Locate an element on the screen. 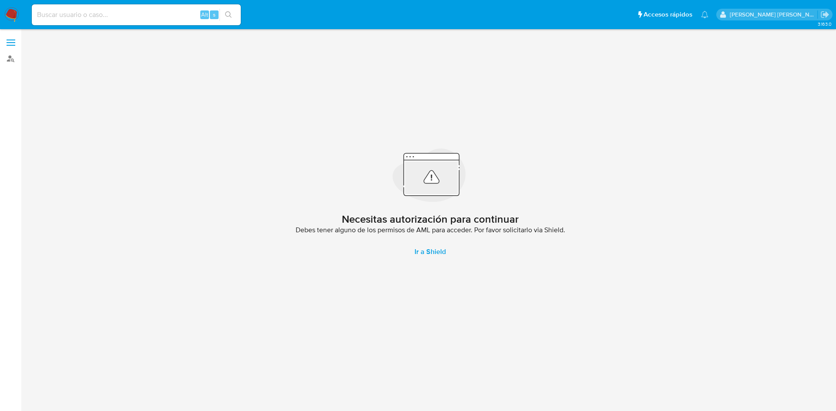 The width and height of the screenshot is (836, 411). a: Notificaciones is located at coordinates (704, 14).